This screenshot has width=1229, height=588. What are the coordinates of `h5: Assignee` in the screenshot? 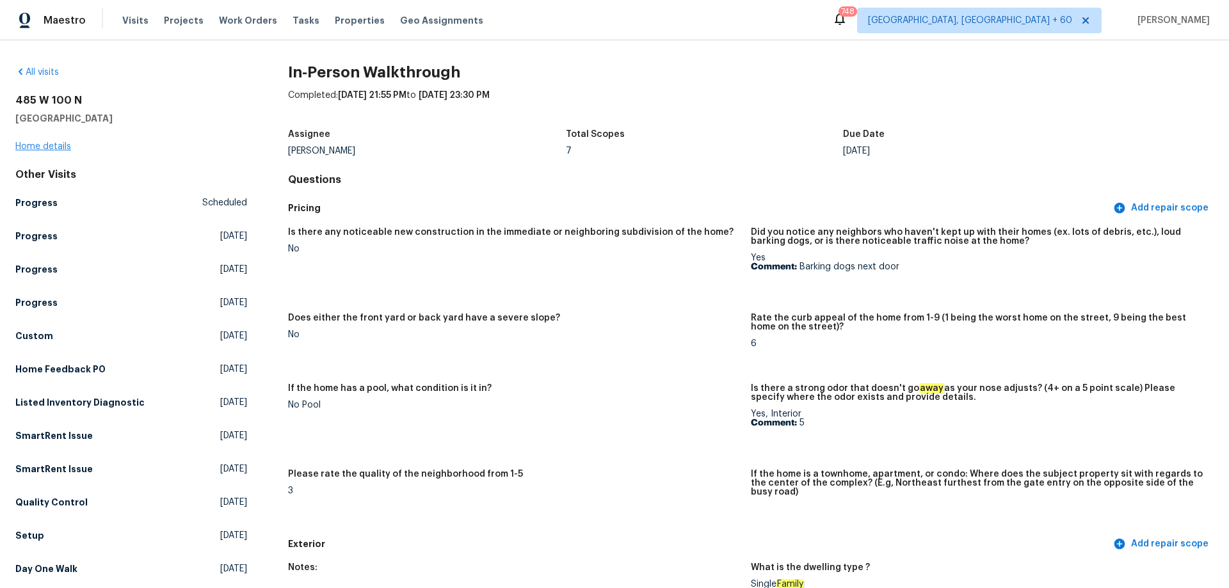 It's located at (309, 134).